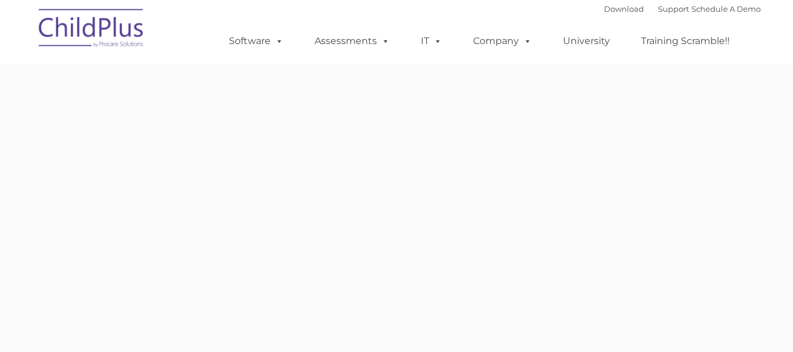 Image resolution: width=793 pixels, height=352 pixels. What do you see at coordinates (503, 41) in the screenshot?
I see `a: Company` at bounding box center [503, 41].